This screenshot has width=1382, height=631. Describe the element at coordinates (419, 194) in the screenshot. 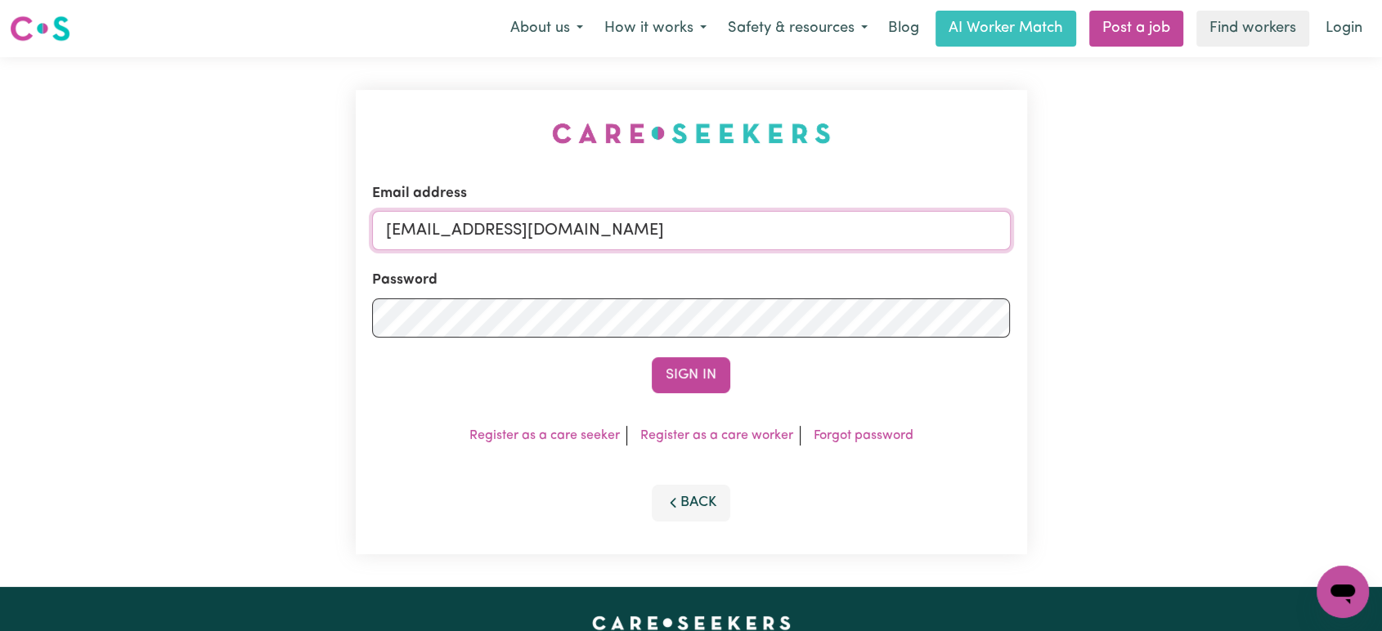

I see `label: Email address` at that location.